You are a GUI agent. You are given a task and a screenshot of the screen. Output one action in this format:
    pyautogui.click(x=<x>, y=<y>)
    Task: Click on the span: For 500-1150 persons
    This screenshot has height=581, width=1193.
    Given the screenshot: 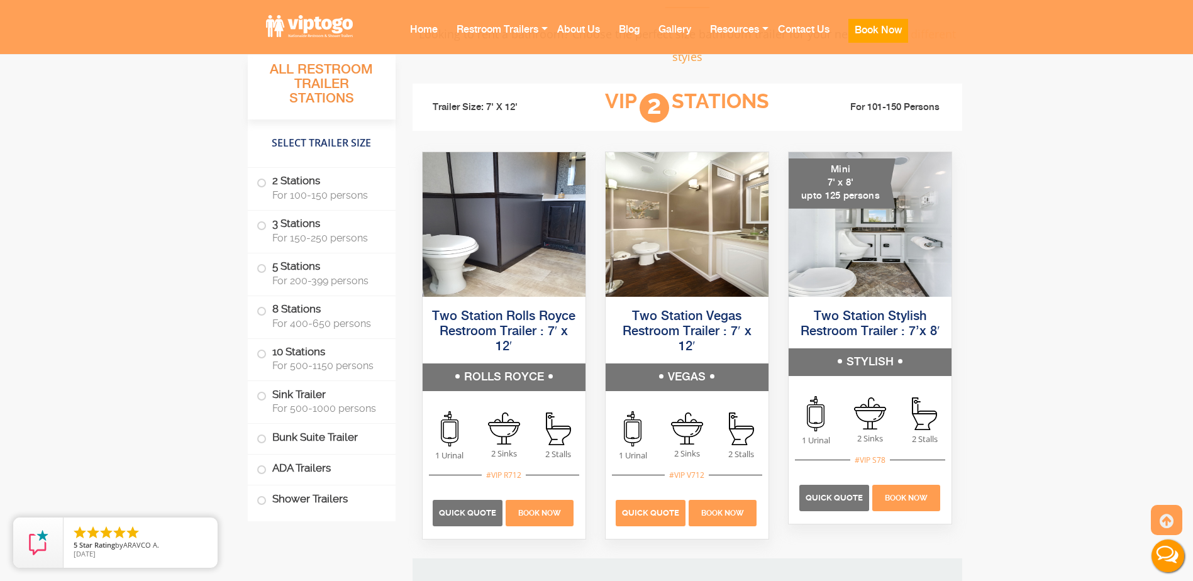 What is the action you would take?
    pyautogui.click(x=326, y=365)
    